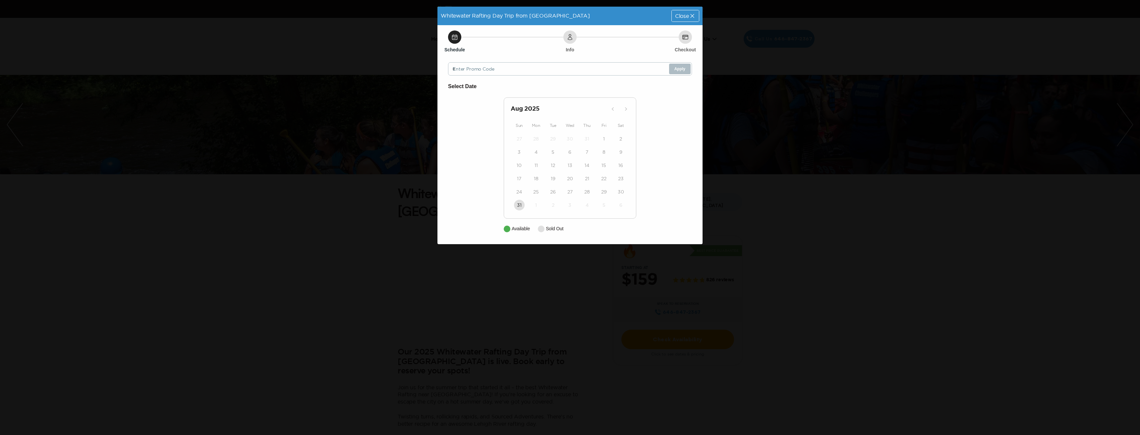 This screenshot has height=435, width=1140. What do you see at coordinates (587, 152) in the screenshot?
I see `button: 7` at bounding box center [587, 152].